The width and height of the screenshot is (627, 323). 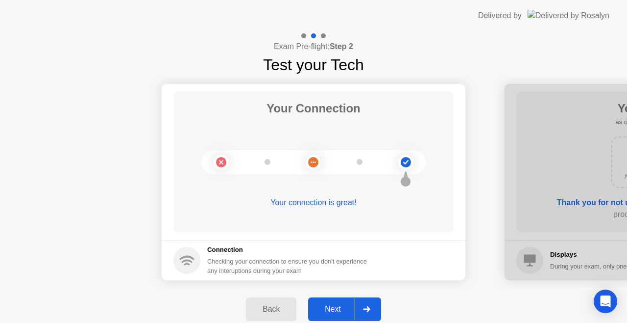 I want to click on div: Your connection is great!, so click(x=314, y=202).